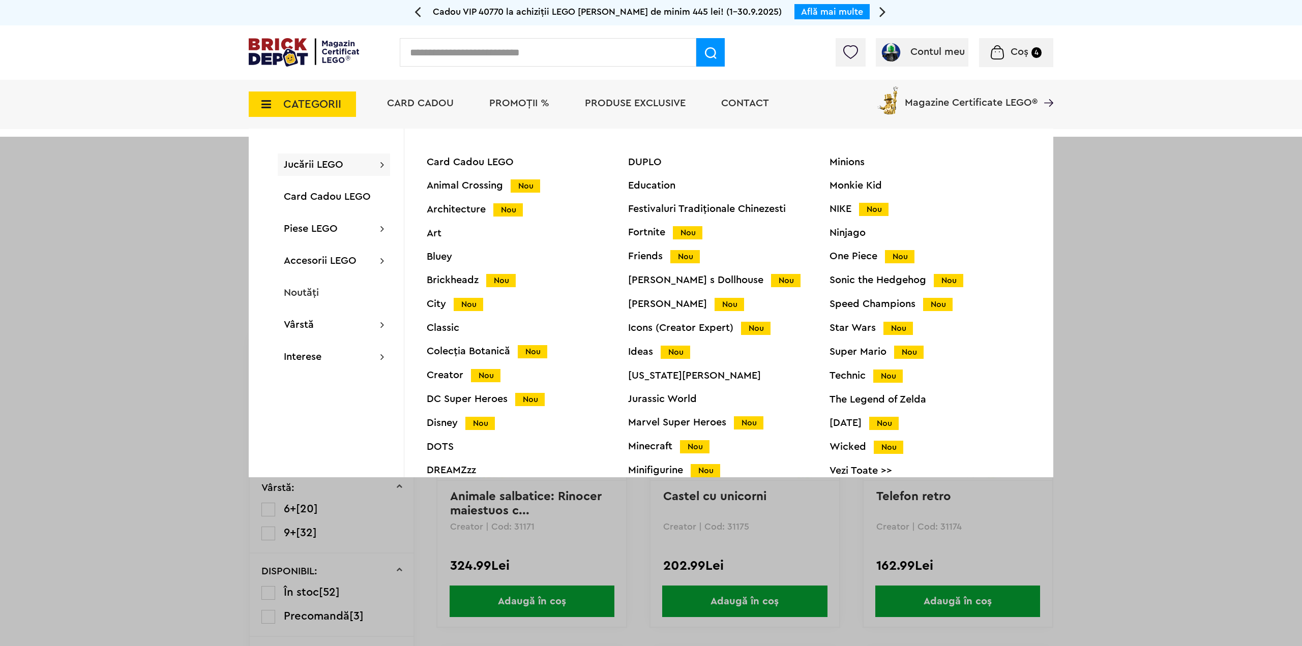 Image resolution: width=1302 pixels, height=646 pixels. What do you see at coordinates (420, 103) in the screenshot?
I see `a: Card Cadou` at bounding box center [420, 103].